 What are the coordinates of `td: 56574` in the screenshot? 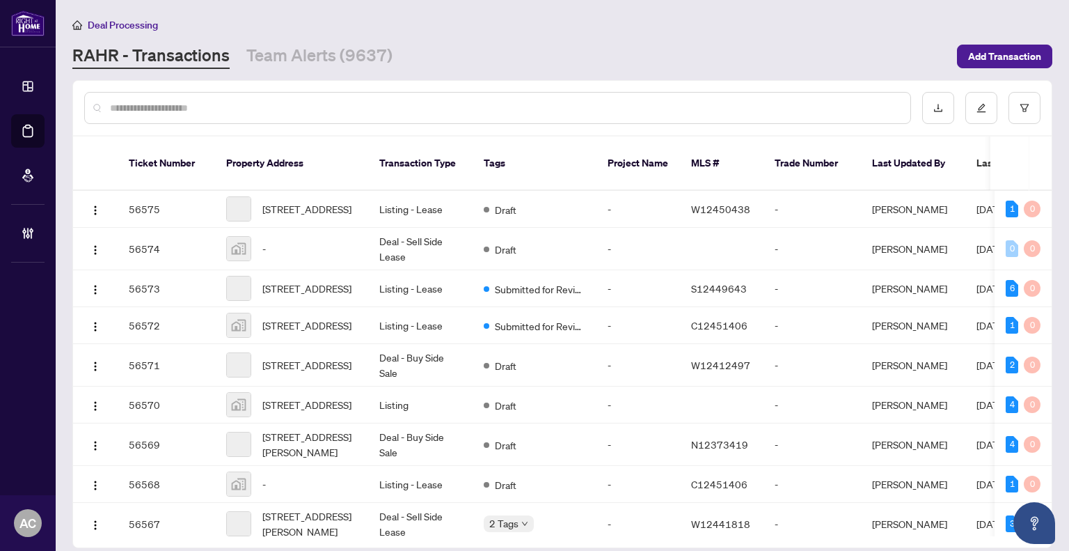 It's located at (166, 248).